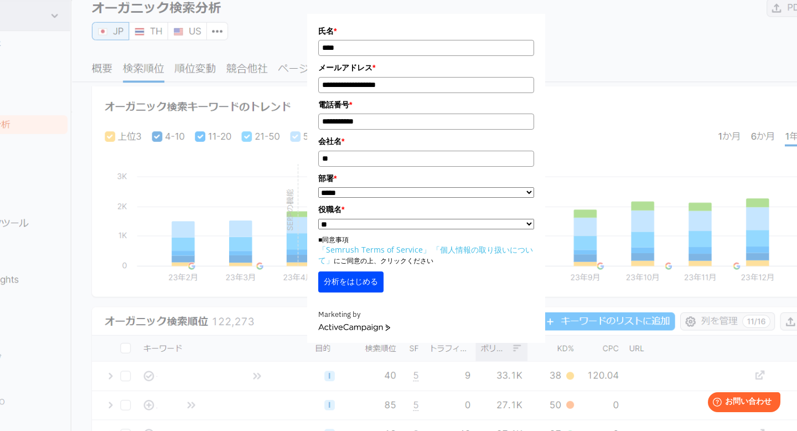 The width and height of the screenshot is (797, 431). Describe the element at coordinates (426, 255) in the screenshot. I see `a: 「個人情報の取り扱いについて」` at that location.